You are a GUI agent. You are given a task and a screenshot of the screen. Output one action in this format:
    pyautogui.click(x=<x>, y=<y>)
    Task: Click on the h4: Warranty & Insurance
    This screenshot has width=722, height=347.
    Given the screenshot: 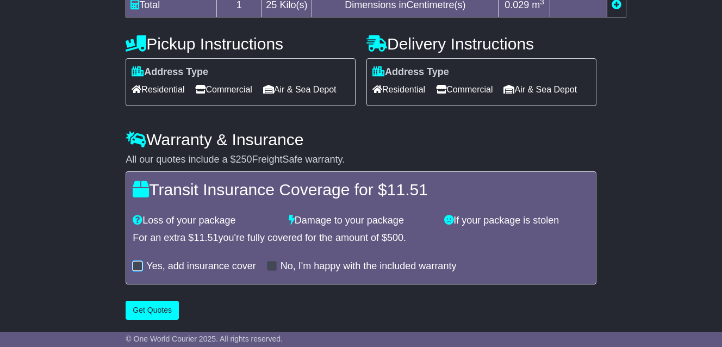 What is the action you would take?
    pyautogui.click(x=360, y=139)
    